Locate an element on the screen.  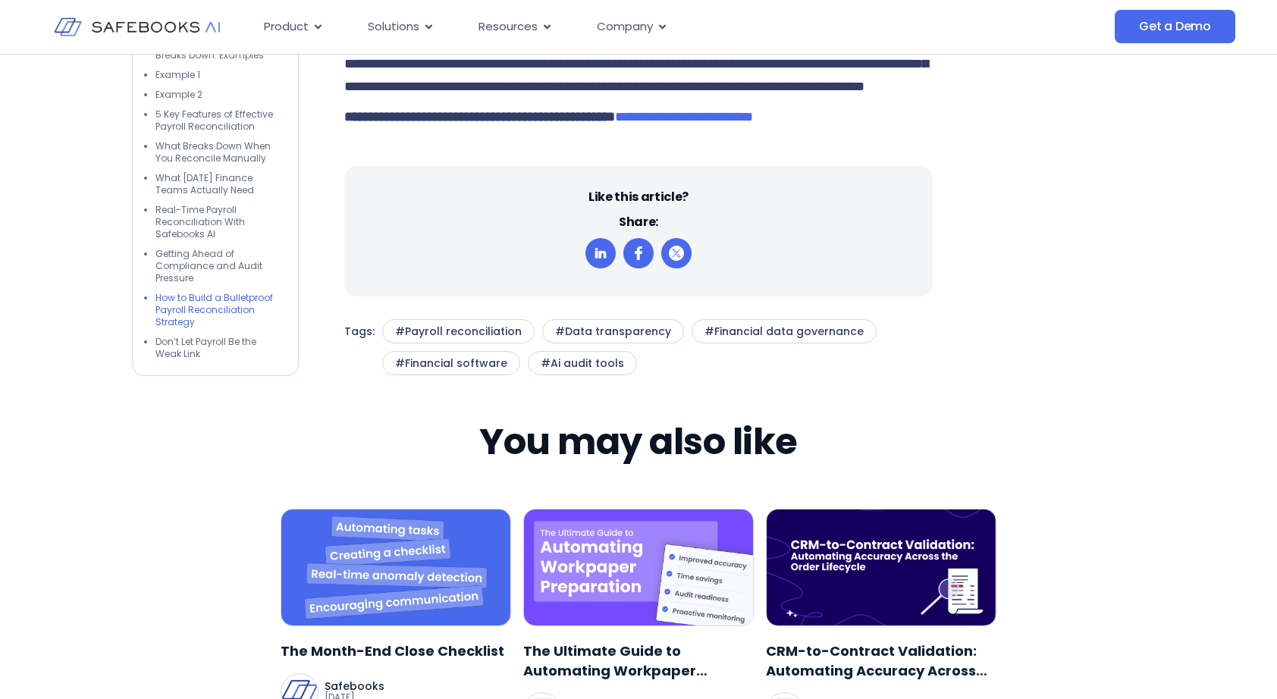
span: Product is located at coordinates (286, 27).